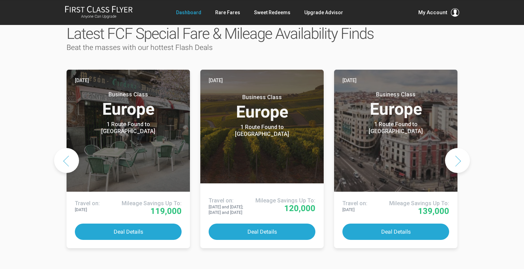 Image resolution: width=524 pixels, height=269 pixels. What do you see at coordinates (323, 12) in the screenshot?
I see `a: Upgrade Advisor` at bounding box center [323, 12].